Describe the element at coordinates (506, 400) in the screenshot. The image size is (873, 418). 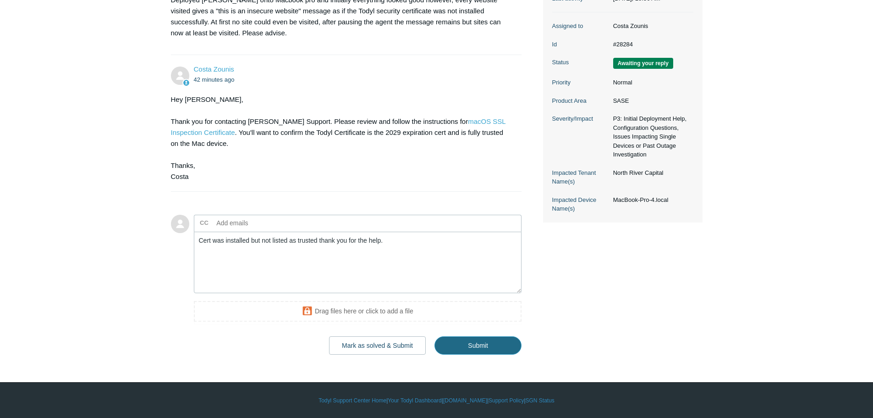
I see `a: Support Policy` at that location.